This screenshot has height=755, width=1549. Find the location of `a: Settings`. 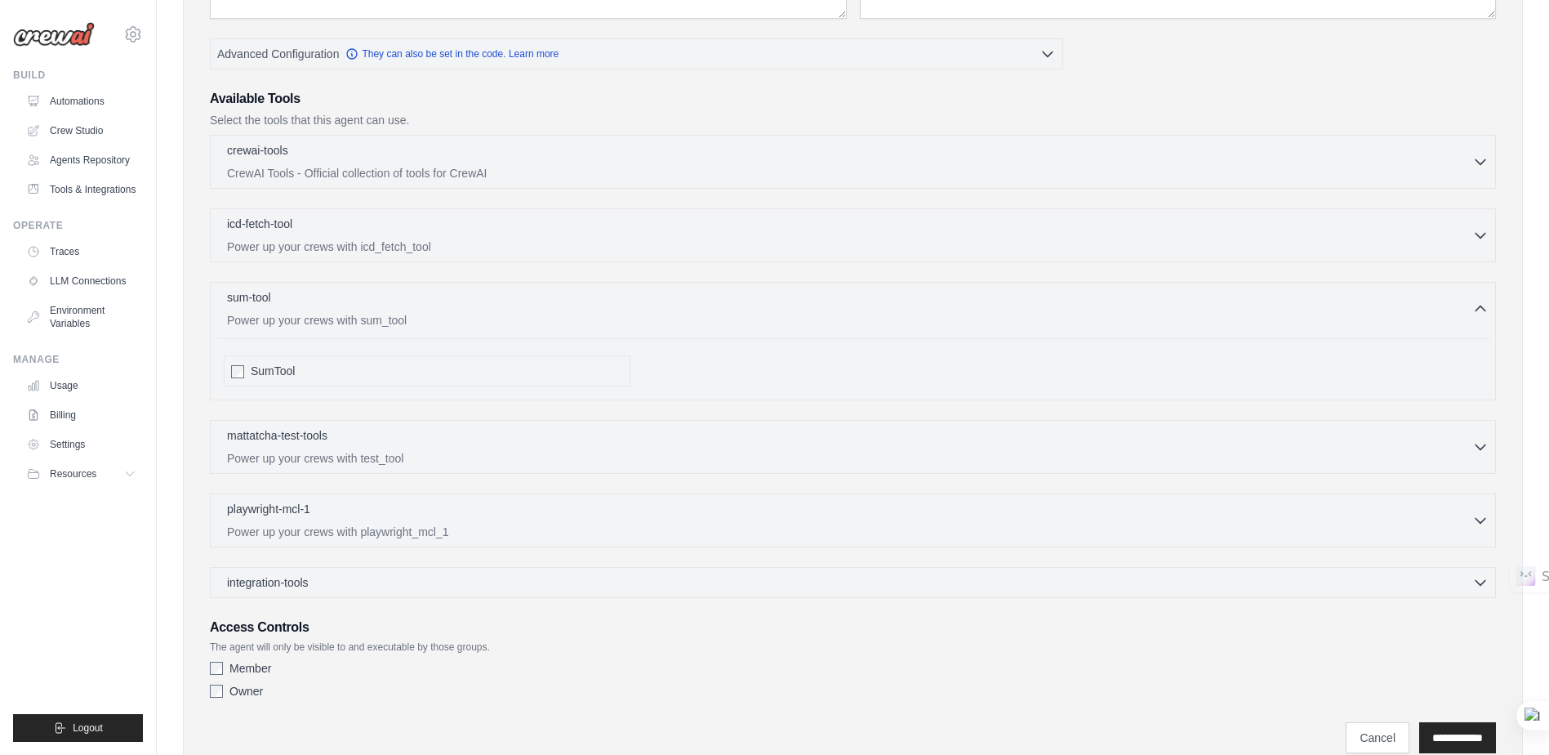

a: Settings is located at coordinates (81, 444).